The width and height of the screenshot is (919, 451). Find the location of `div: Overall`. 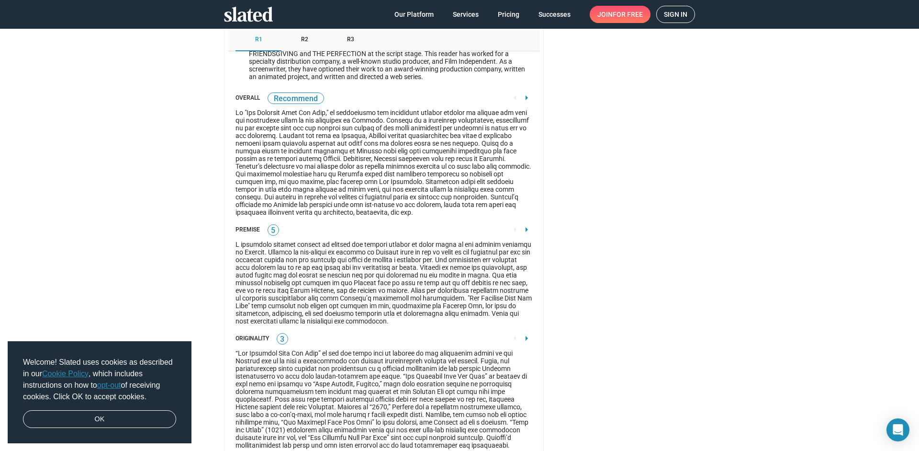

div: Overall is located at coordinates (248, 98).